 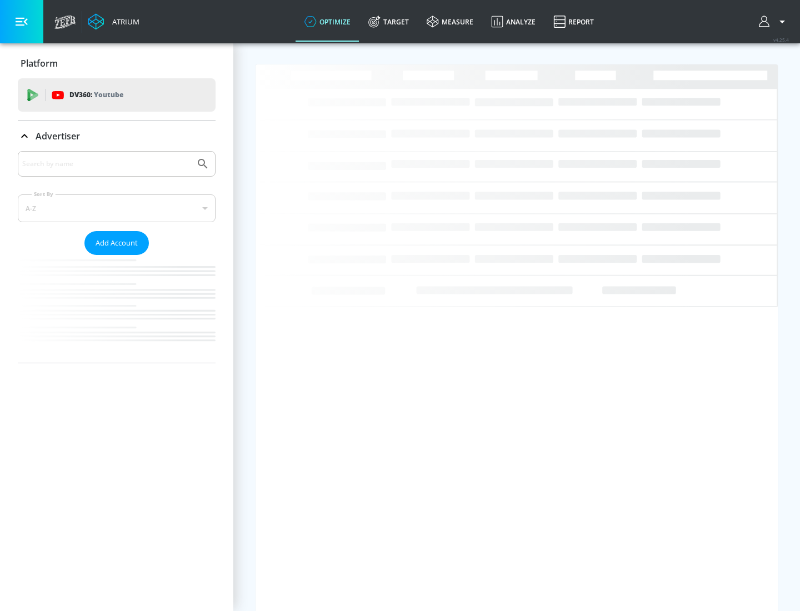 What do you see at coordinates (106, 164) in the screenshot?
I see `input: Search by name` at bounding box center [106, 164].